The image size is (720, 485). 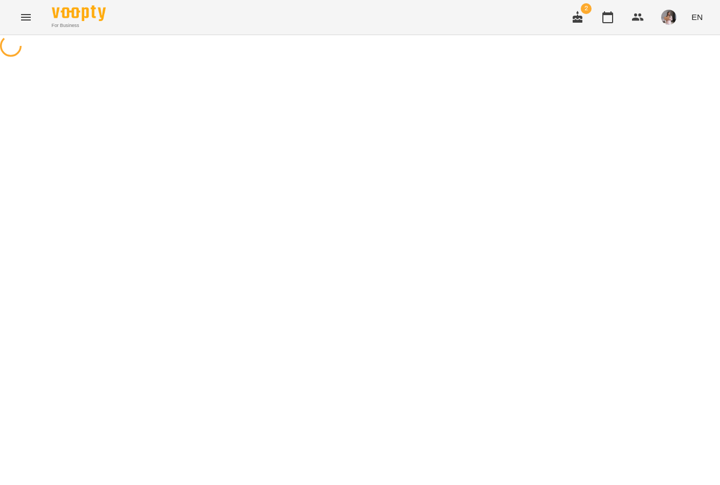 What do you see at coordinates (669, 17) in the screenshot?
I see `img: b3d641f4c4777ccbd52dfabb287f3e8a.jpg` at bounding box center [669, 17].